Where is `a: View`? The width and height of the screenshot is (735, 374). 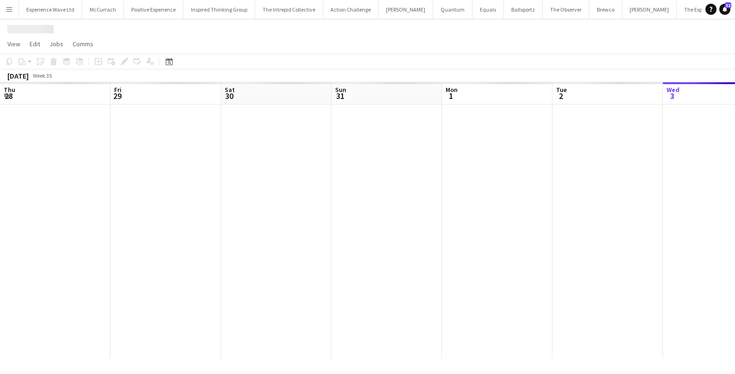 a: View is located at coordinates (14, 44).